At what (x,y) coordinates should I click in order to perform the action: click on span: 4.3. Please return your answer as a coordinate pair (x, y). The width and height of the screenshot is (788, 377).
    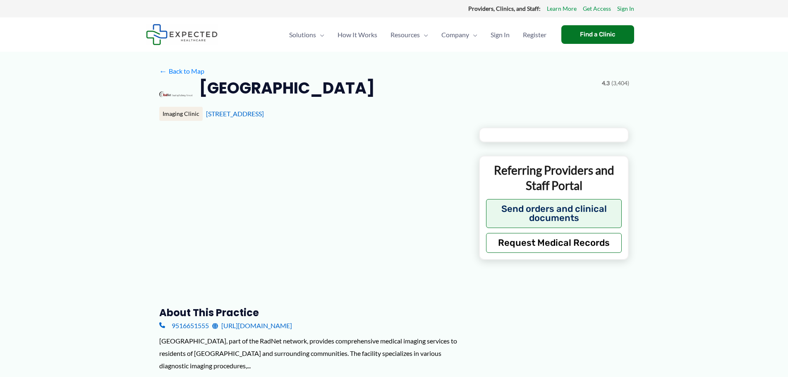
    Looking at the image, I should click on (606, 83).